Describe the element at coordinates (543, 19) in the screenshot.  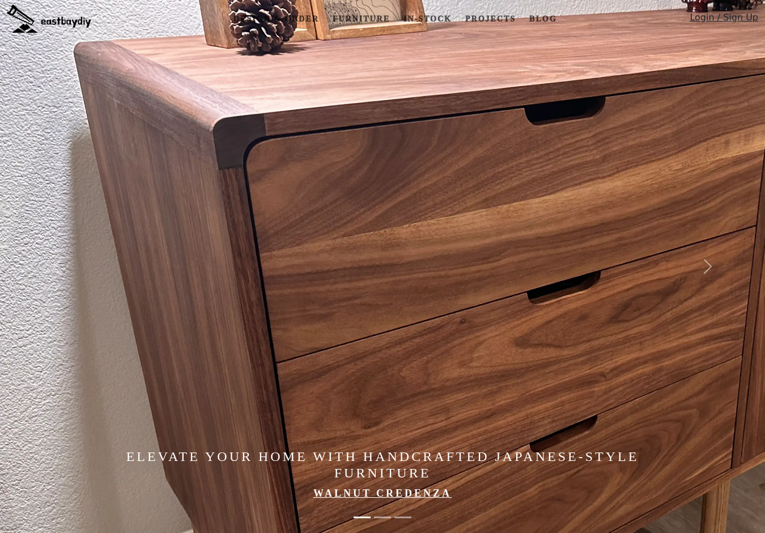
I see `a: Blog` at that location.